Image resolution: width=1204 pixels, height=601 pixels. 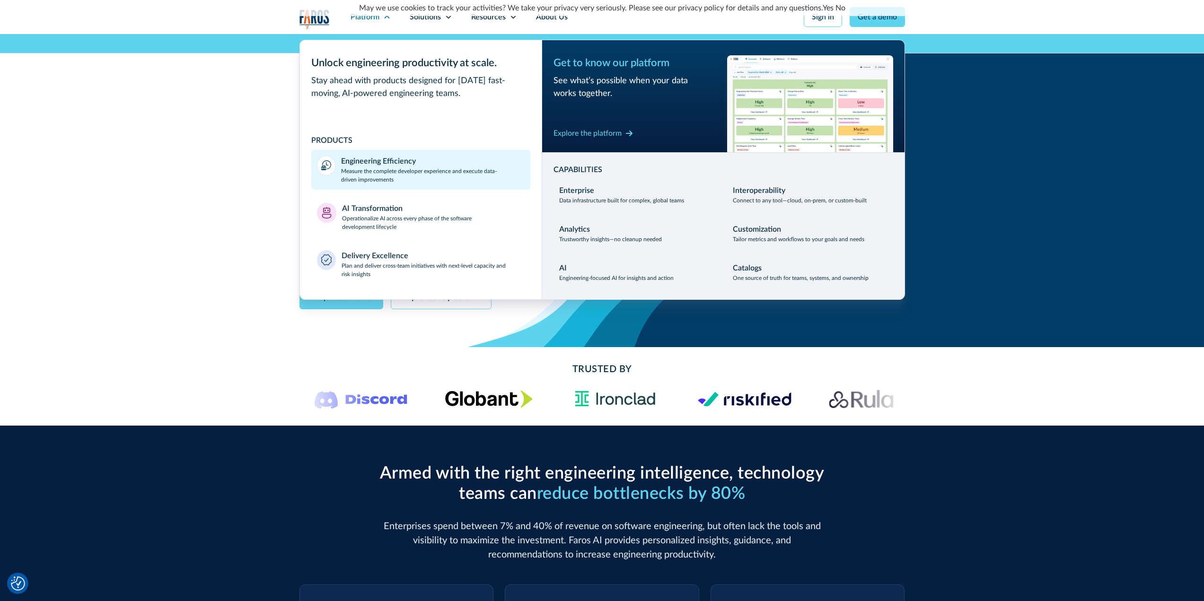 What do you see at coordinates (636, 63) in the screenshot?
I see `div: Get to know our platform` at bounding box center [636, 63].